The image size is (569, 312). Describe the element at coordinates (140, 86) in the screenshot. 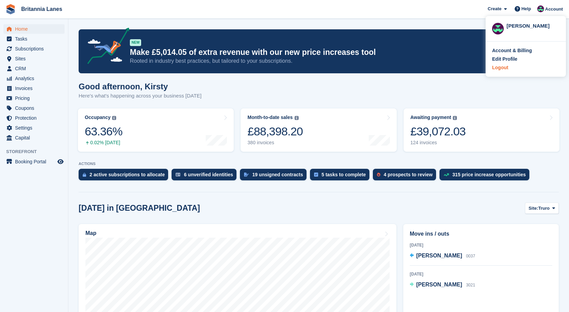

I see `h1: Good afternoon, Kirsty` at that location.